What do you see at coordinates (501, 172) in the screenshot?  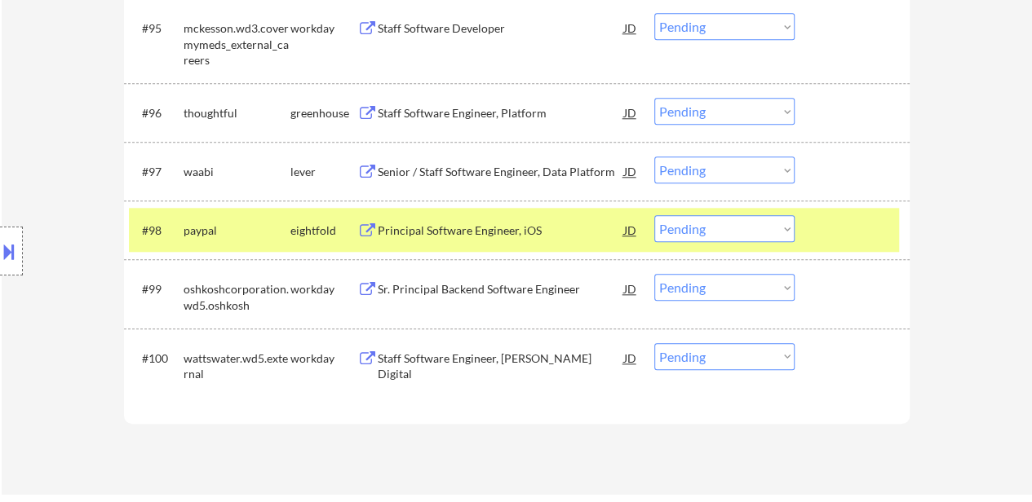 I see `div: Senior / Staff Software Engineer, Data Platform` at bounding box center [501, 172].